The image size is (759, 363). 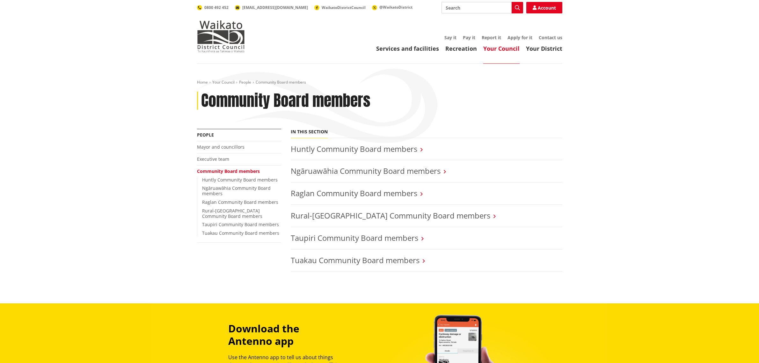 What do you see at coordinates (281, 82) in the screenshot?
I see `span: Community Board members` at bounding box center [281, 82].